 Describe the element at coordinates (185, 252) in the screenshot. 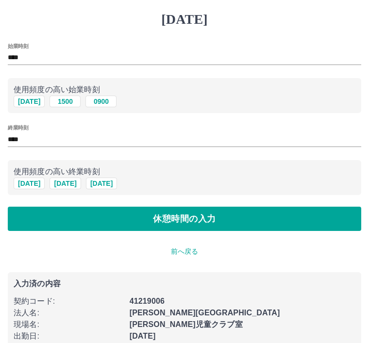

I see `p: 前へ戻る` at that location.